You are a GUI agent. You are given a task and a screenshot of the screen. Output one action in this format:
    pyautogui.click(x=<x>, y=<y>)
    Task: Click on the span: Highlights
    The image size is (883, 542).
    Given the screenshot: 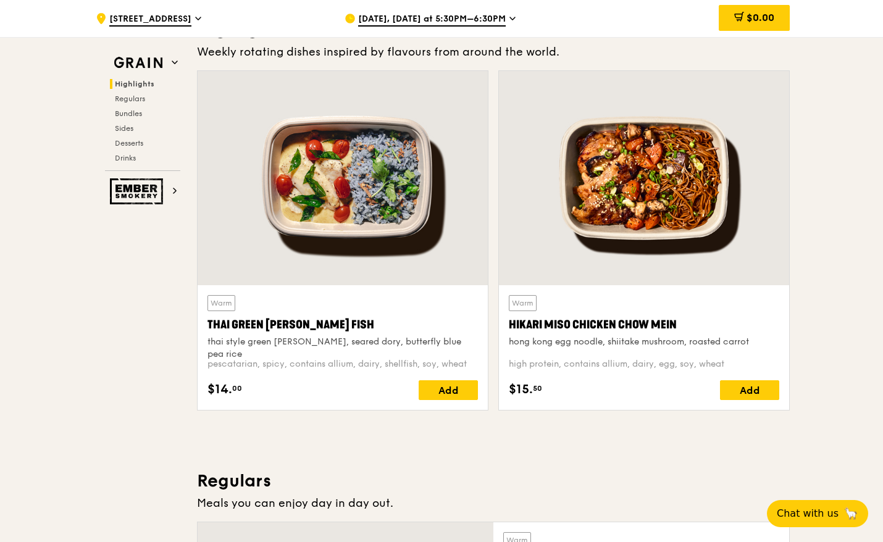 What is the action you would take?
    pyautogui.click(x=135, y=84)
    